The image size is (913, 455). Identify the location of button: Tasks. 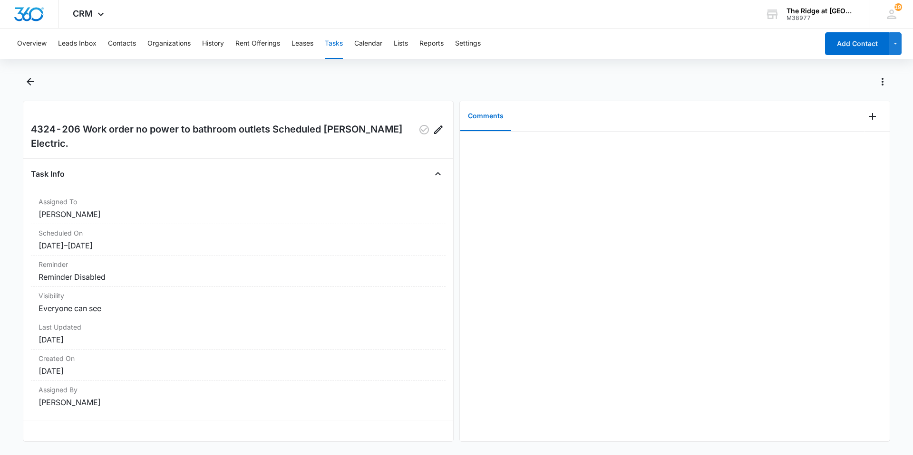
(334, 44).